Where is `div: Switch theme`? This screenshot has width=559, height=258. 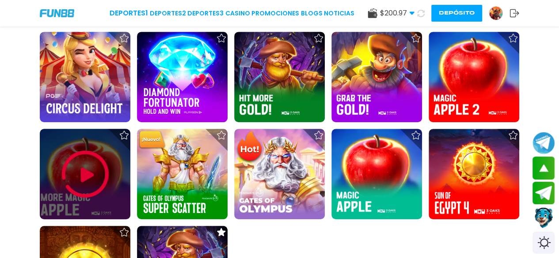
div: Switch theme is located at coordinates (543, 243).